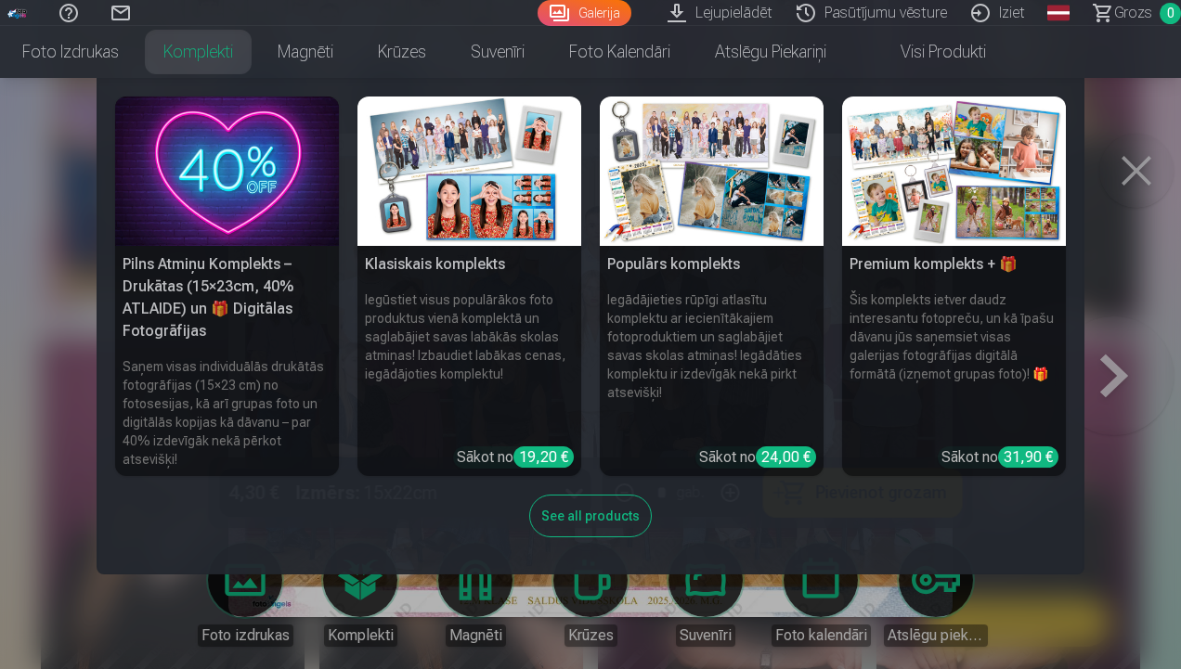  What do you see at coordinates (1027, 457) in the screenshot?
I see `div: 31,90 €` at bounding box center [1027, 457].